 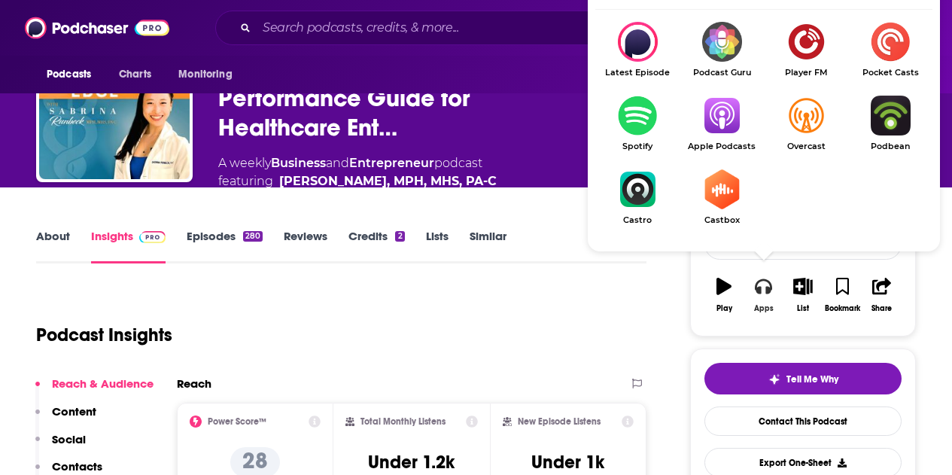 What do you see at coordinates (724, 295) in the screenshot?
I see `button: Play` at bounding box center [724, 295].